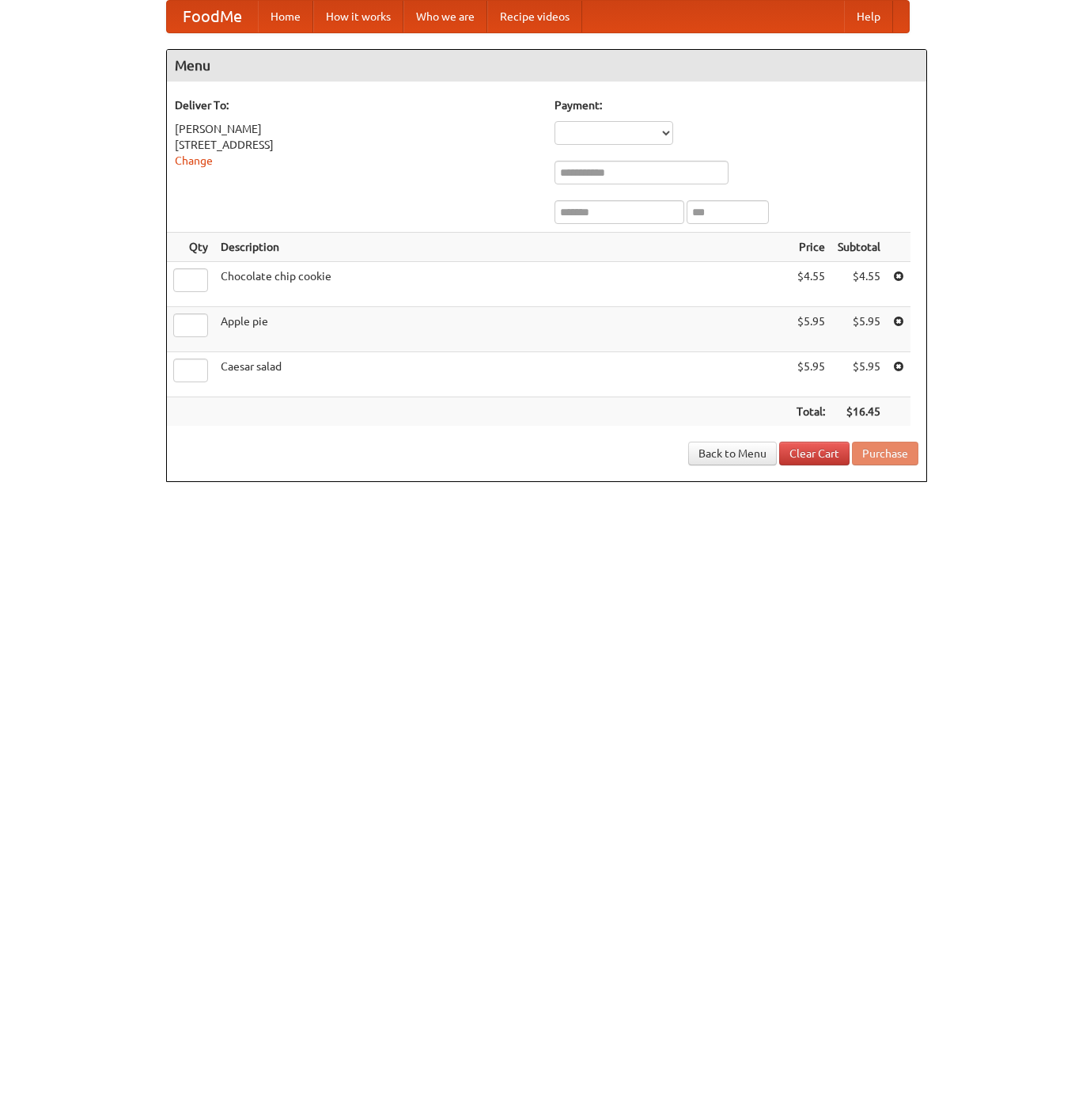 This screenshot has width=1075, height=1120. What do you see at coordinates (503, 247) in the screenshot?
I see `th: Description` at bounding box center [503, 247].